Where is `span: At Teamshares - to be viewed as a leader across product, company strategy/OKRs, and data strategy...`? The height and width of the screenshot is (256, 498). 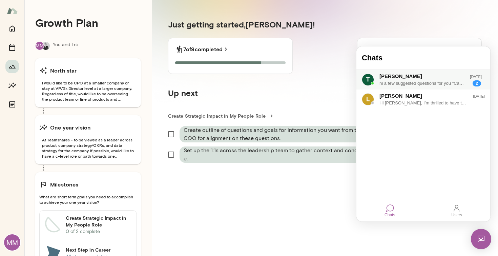 span: At Teamshares - to be viewed as a leader across product, company strategy/OKRs, and data strategy... is located at coordinates (88, 148).